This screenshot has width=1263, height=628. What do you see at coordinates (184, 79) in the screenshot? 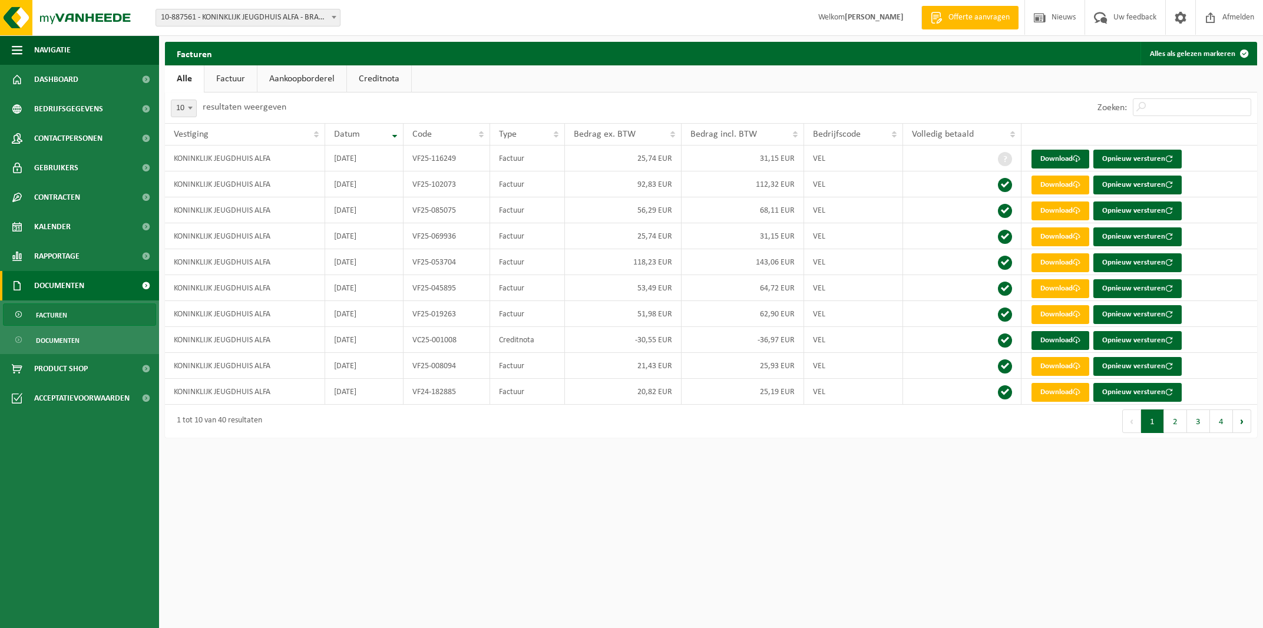
I see `a: Alle` at bounding box center [184, 79].